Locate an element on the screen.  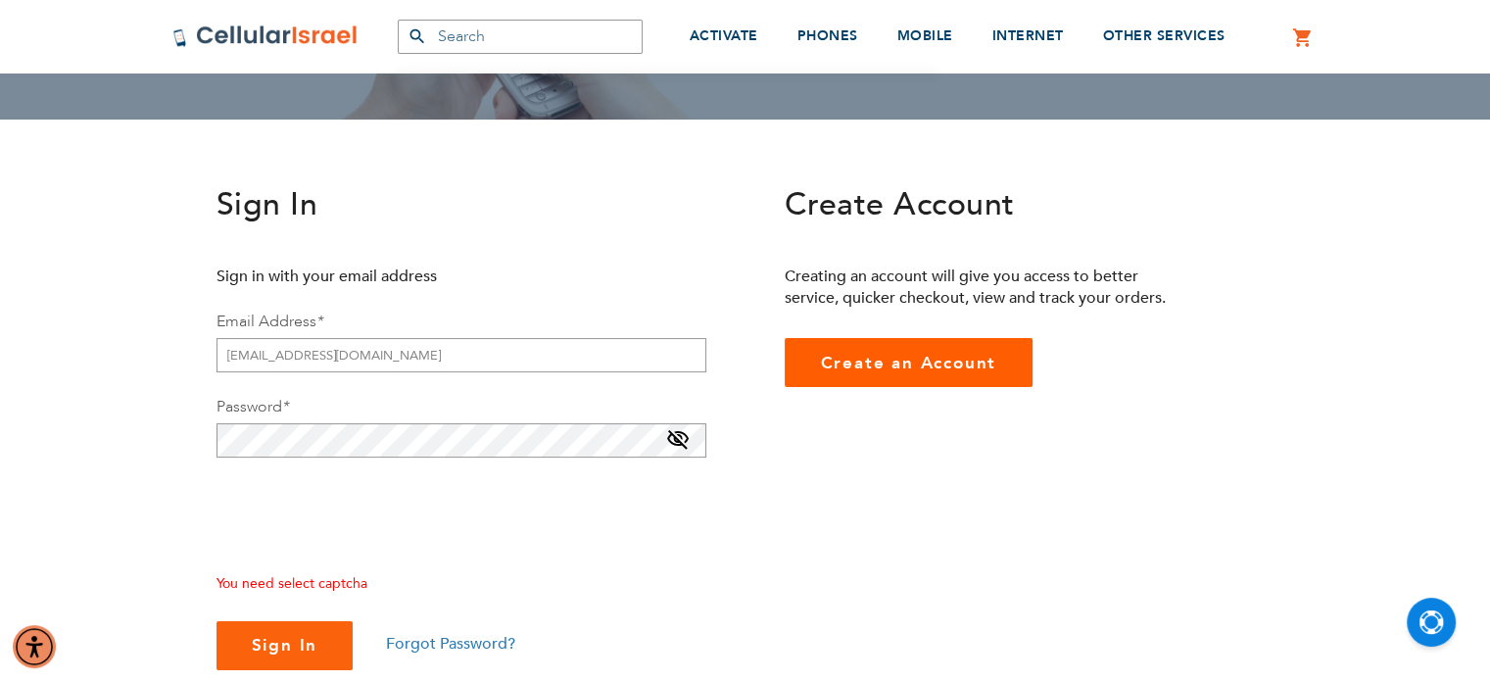
div: You need select captcha is located at coordinates (461, 584).